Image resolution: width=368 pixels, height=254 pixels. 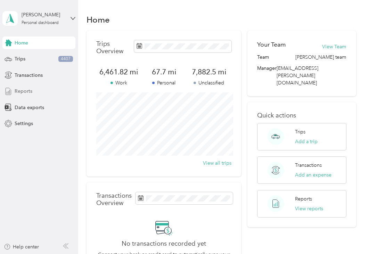 What do you see at coordinates (23, 91) in the screenshot?
I see `span: Reports` at bounding box center [23, 91].